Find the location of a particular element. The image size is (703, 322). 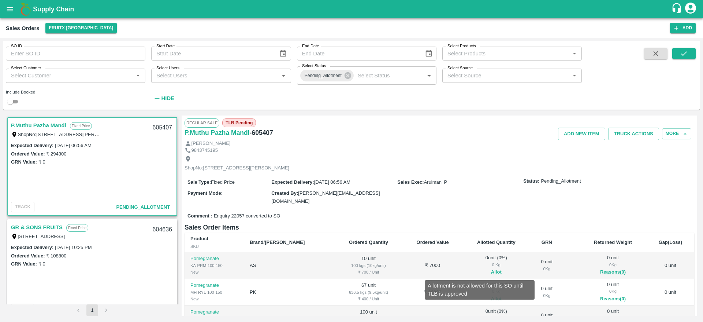

nav: pagination navigation is located at coordinates (92, 310).